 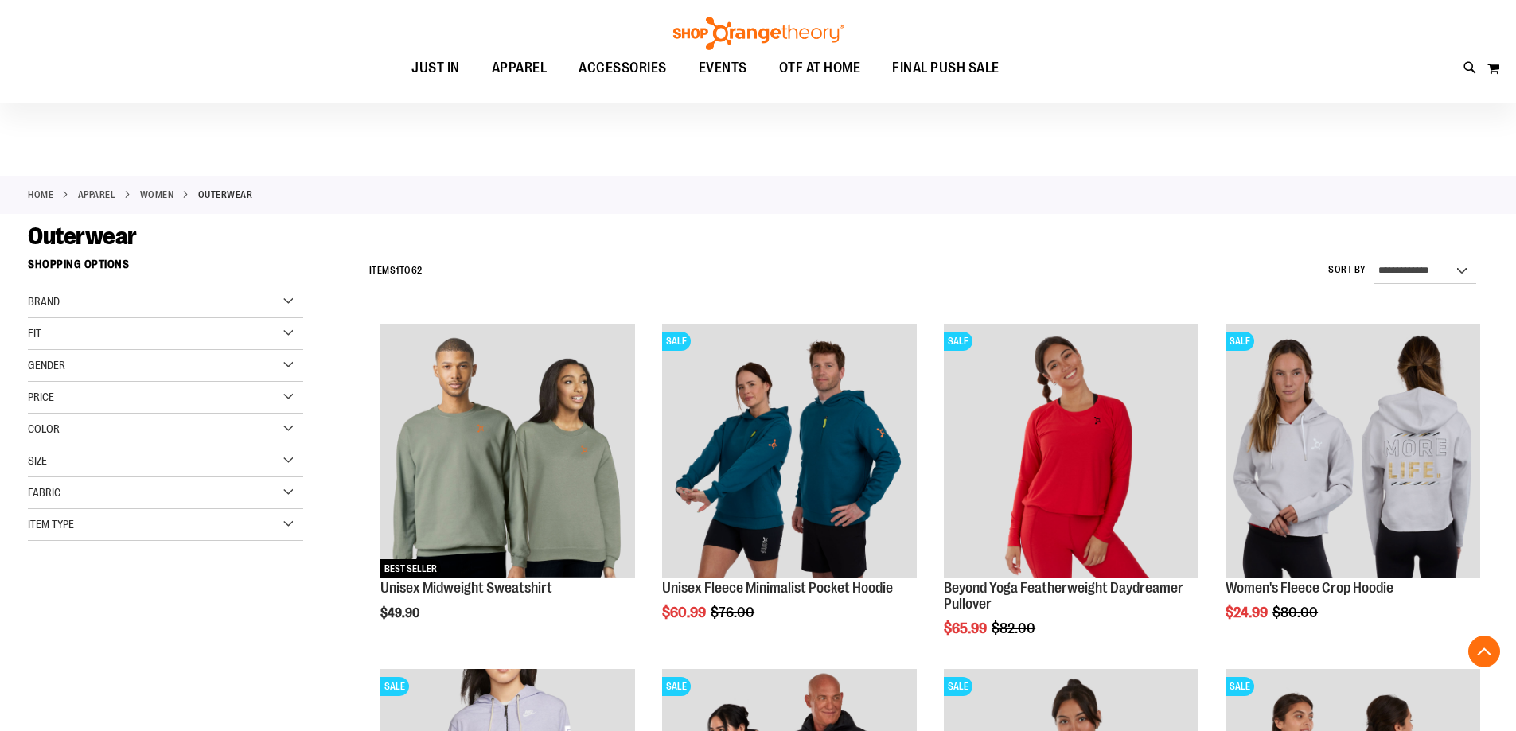 What do you see at coordinates (44, 493) in the screenshot?
I see `span: Fabric` at bounding box center [44, 493].